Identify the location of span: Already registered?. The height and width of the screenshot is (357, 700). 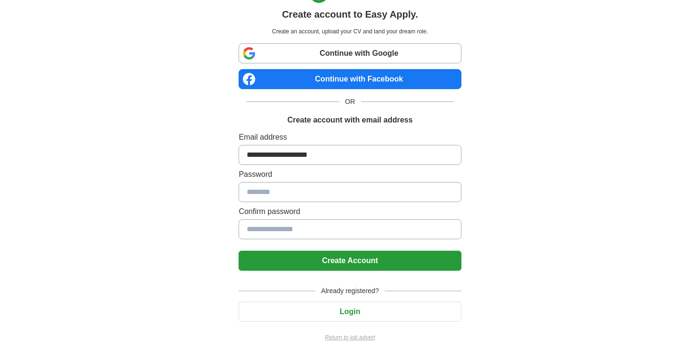
(349, 290).